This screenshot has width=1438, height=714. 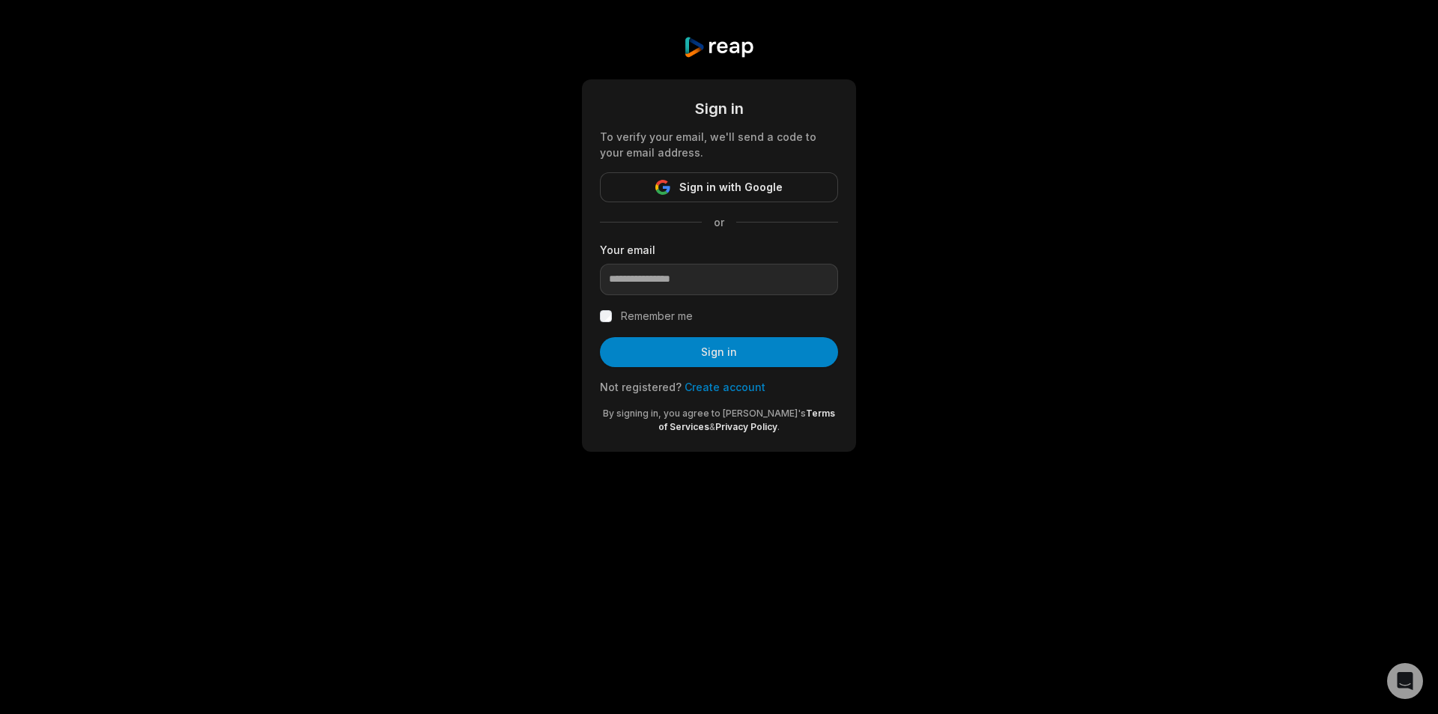 What do you see at coordinates (719, 187) in the screenshot?
I see `button: Sign in with Google` at bounding box center [719, 187].